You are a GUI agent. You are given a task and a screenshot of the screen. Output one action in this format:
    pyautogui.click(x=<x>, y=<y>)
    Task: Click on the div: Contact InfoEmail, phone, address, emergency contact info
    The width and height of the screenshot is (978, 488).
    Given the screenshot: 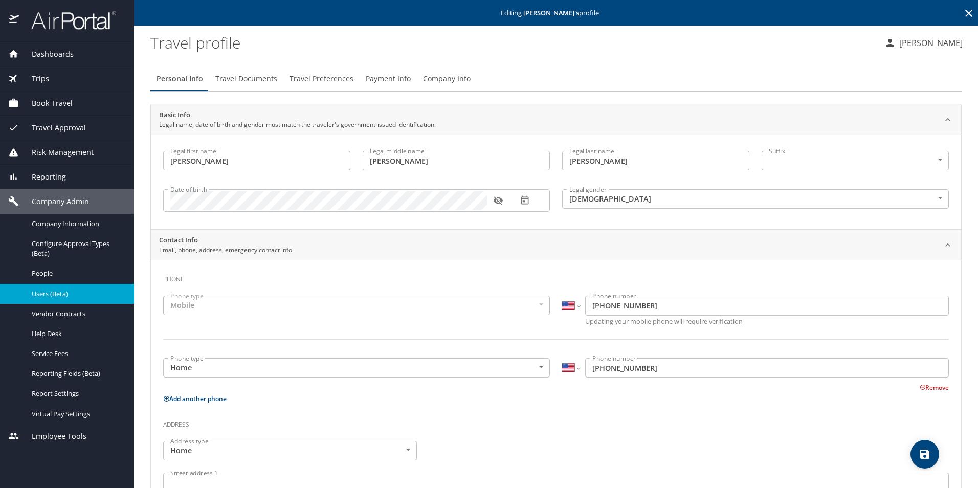 What is the action you would take?
    pyautogui.click(x=556, y=245)
    